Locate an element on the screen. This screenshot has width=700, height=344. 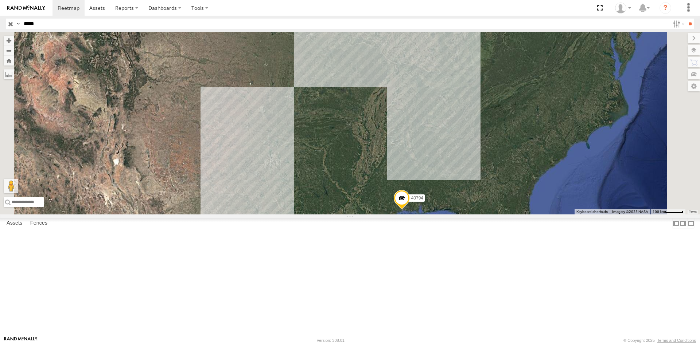
span: 100 km is located at coordinates (659, 212).